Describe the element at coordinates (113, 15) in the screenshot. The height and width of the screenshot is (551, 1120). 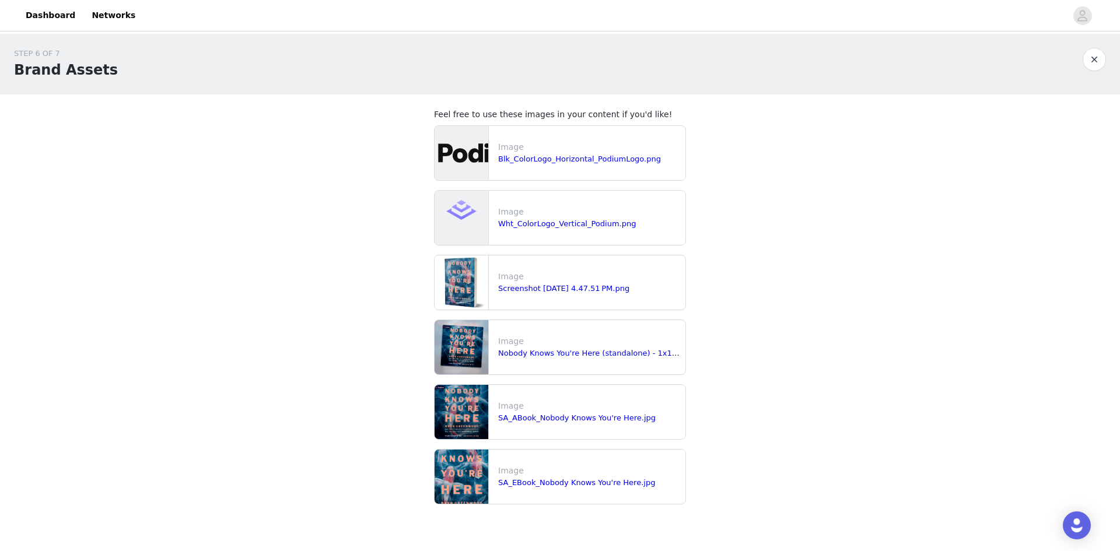
I see `a: Networks` at that location.